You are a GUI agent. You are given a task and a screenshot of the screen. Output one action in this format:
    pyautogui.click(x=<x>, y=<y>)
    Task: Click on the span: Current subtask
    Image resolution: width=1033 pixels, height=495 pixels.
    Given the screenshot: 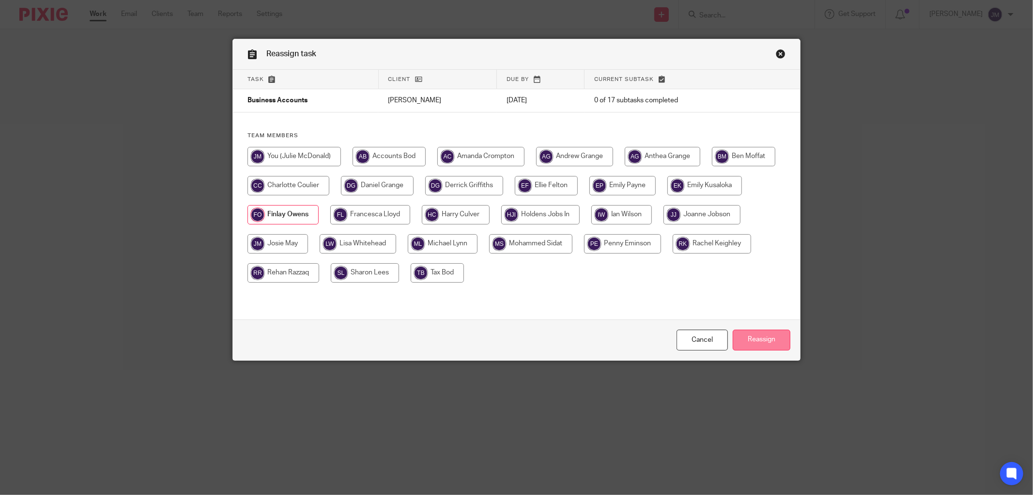 What is the action you would take?
    pyautogui.click(x=624, y=79)
    